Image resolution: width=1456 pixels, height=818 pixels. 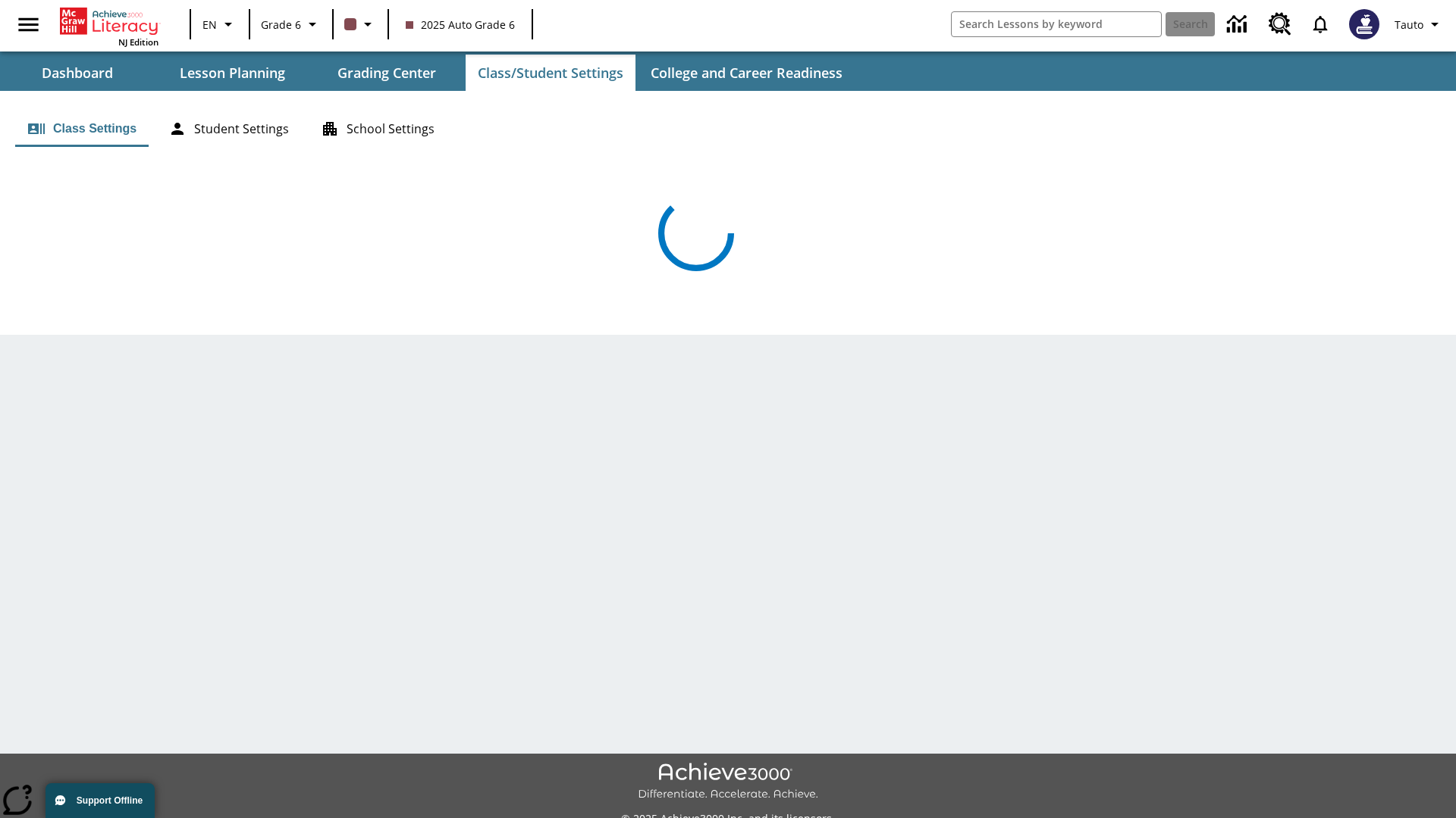 I want to click on button: Open side menu, so click(x=28, y=24).